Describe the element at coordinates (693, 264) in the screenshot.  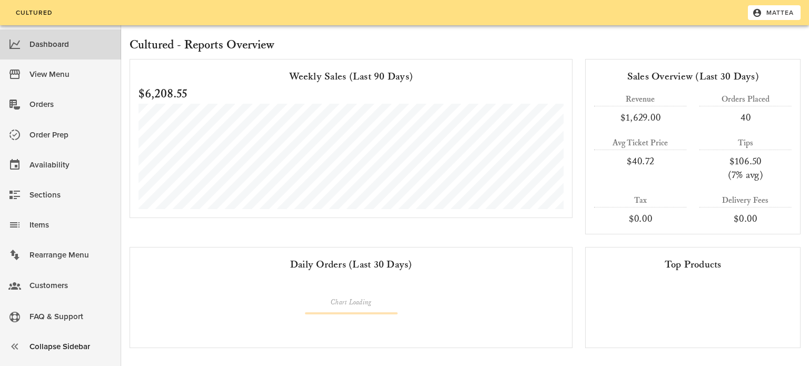
I see `div: Top Products` at that location.